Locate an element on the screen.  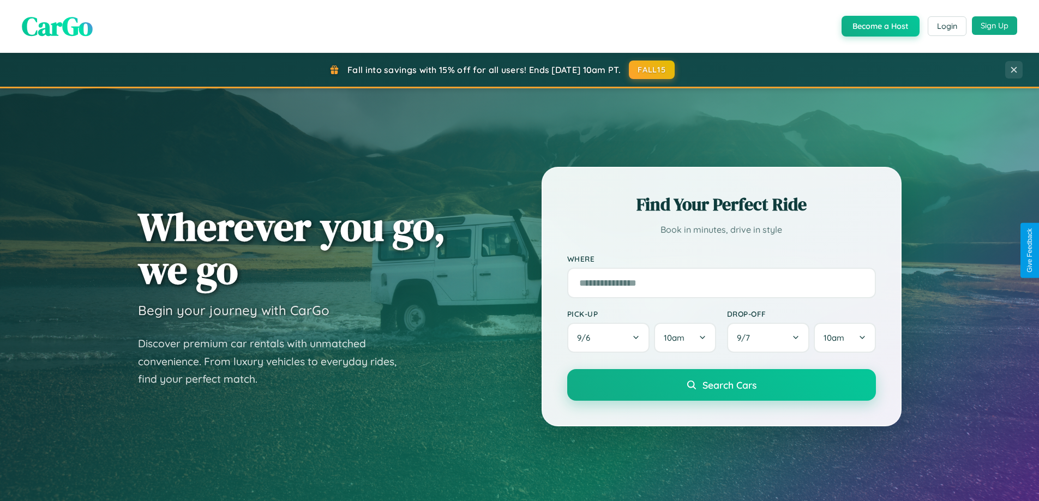
span: CarGo is located at coordinates (57, 26).